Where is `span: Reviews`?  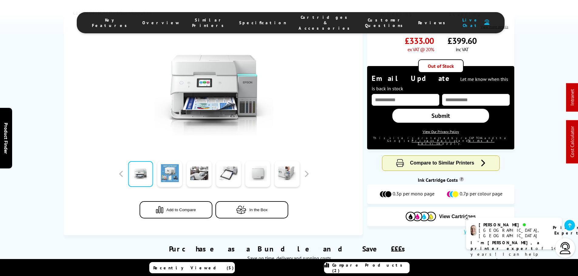 span: Reviews is located at coordinates (433, 23).